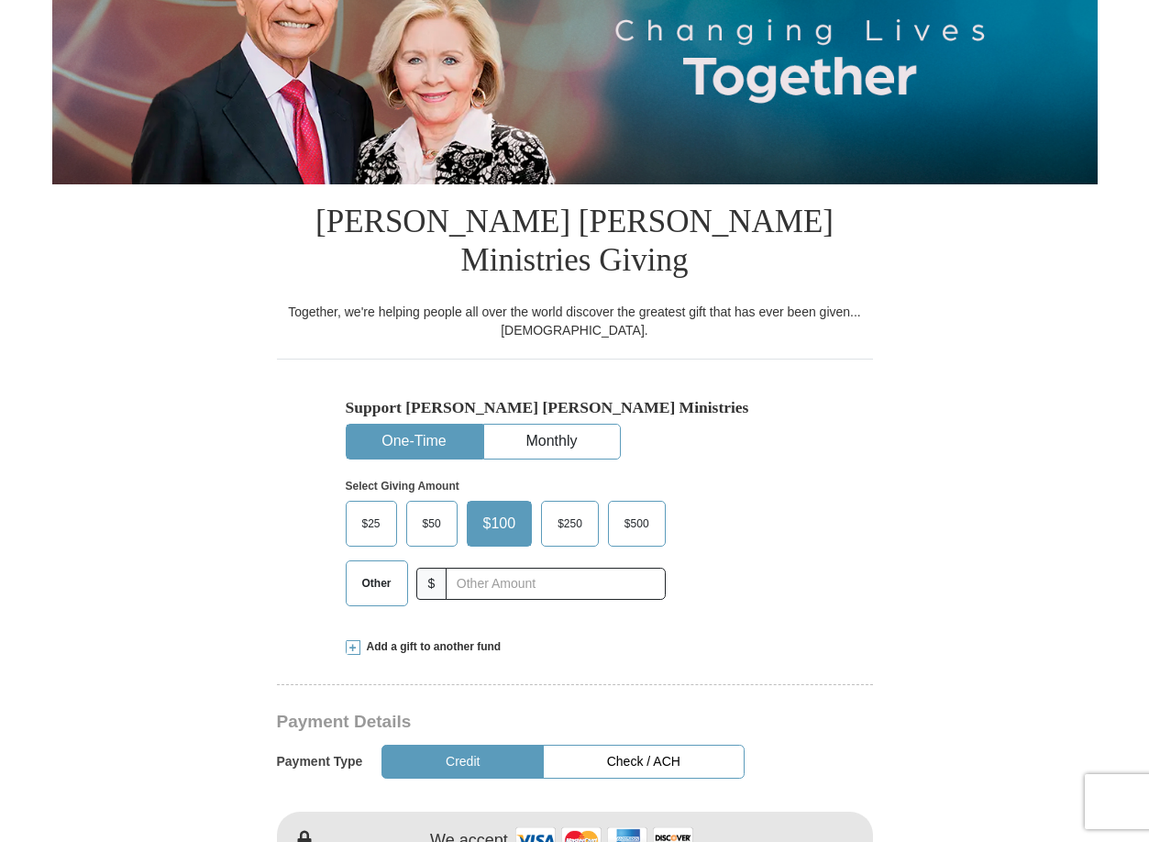 This screenshot has width=1149, height=842. I want to click on h5: Payment Type, so click(320, 761).